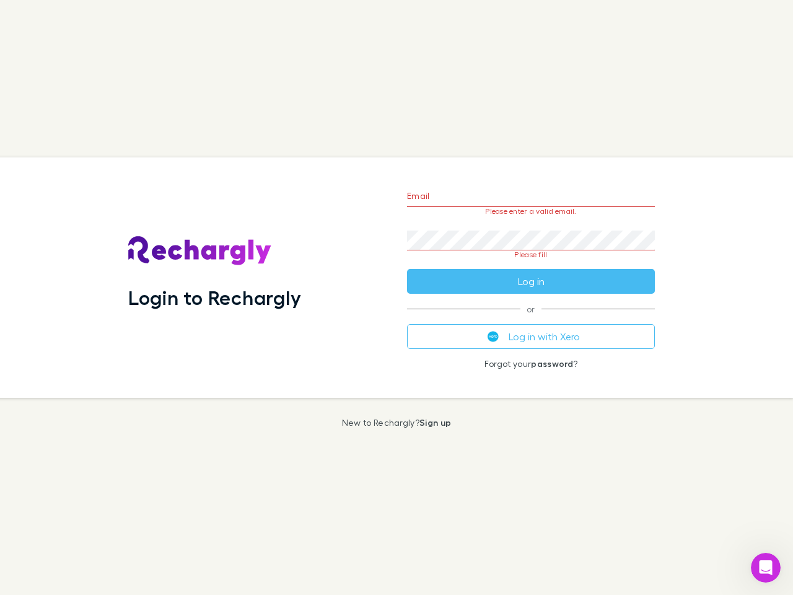 The width and height of the screenshot is (793, 595). I want to click on img: Xero's logo, so click(493, 336).